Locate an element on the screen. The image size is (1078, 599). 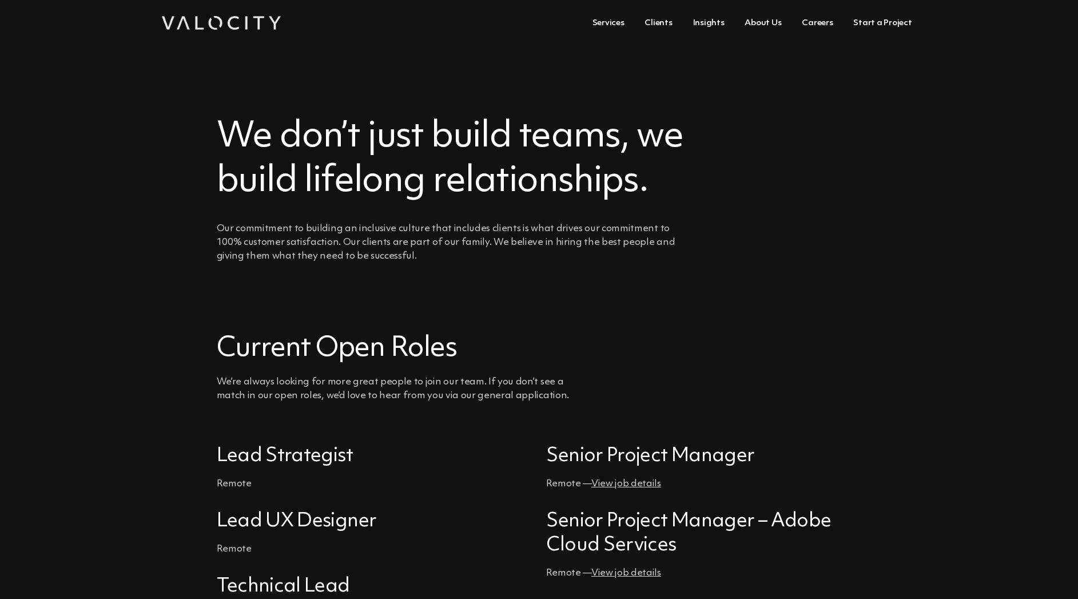
a: Careers is located at coordinates (817, 23).